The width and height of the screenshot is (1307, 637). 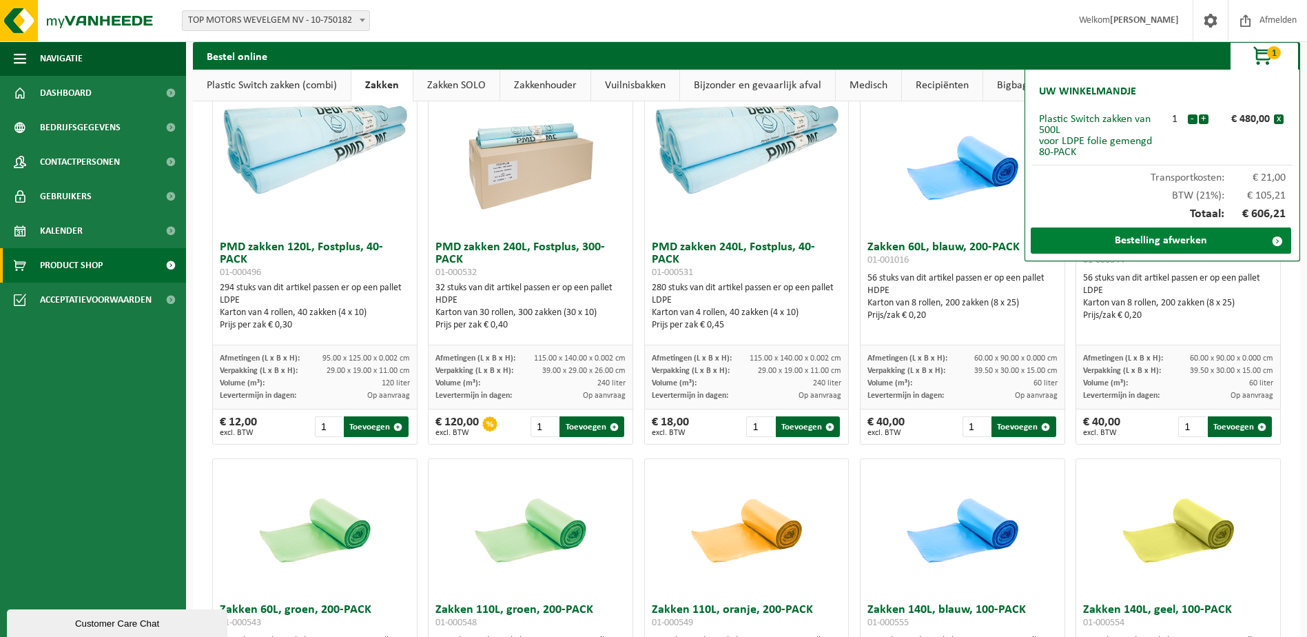 I want to click on span: € 21,00, so click(x=1256, y=178).